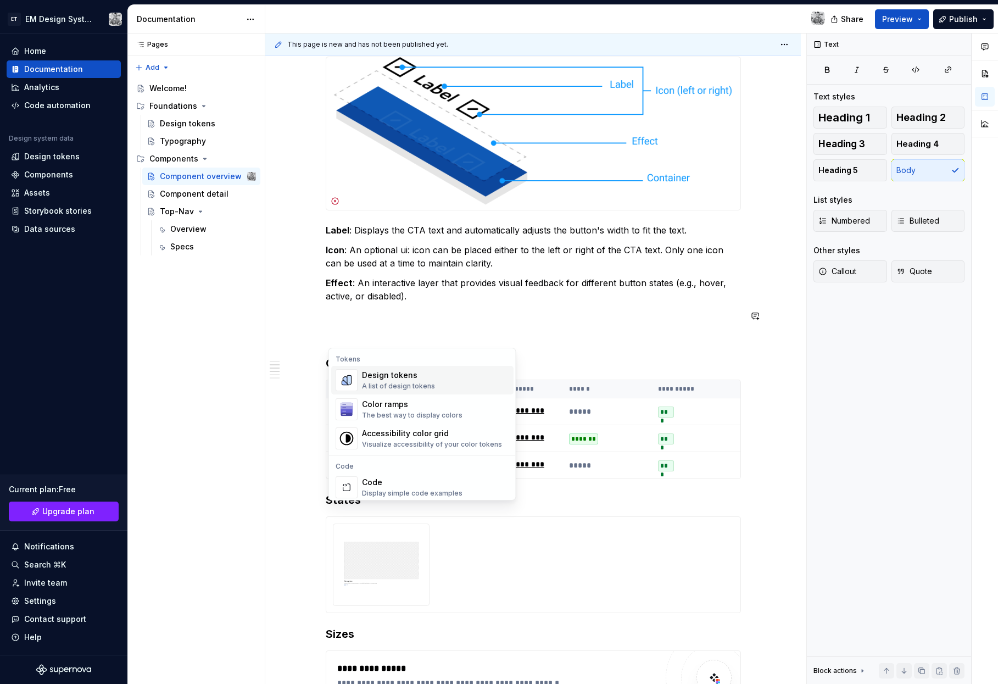 The height and width of the screenshot is (684, 998). What do you see at coordinates (200, 176) in the screenshot?
I see `div: Component overview` at bounding box center [200, 176].